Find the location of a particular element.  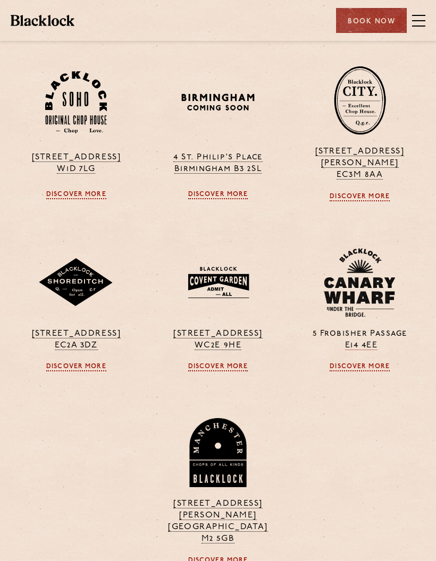

p: 5 Frobisher Passage is located at coordinates (359, 340).